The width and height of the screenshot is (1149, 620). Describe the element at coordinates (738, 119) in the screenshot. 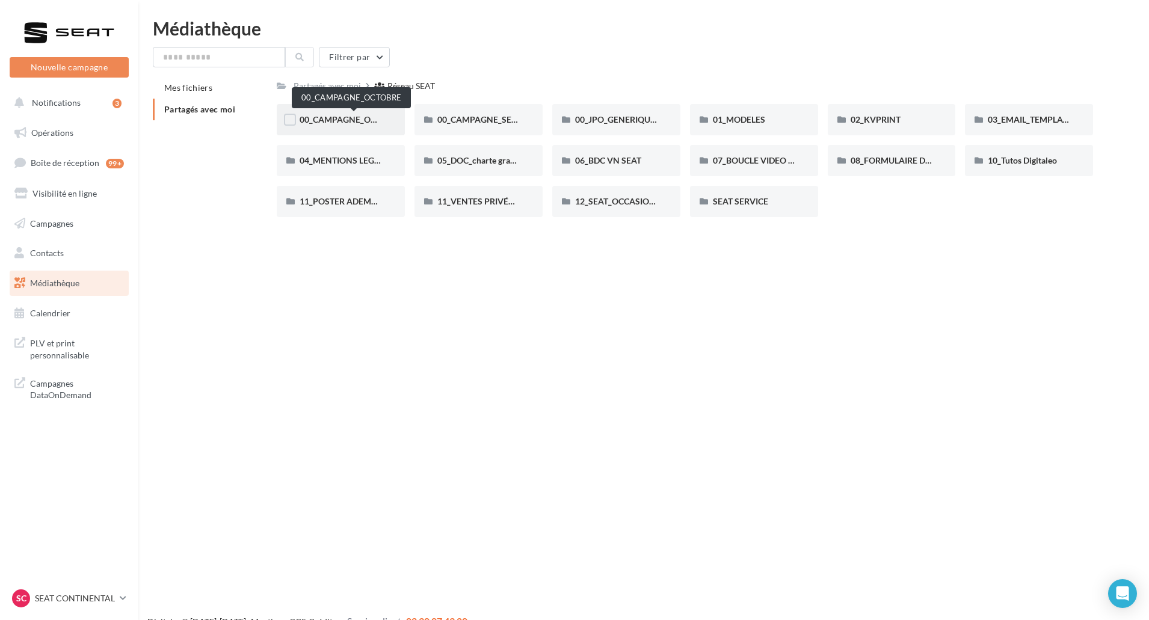

I see `span: 01_MODELES` at that location.